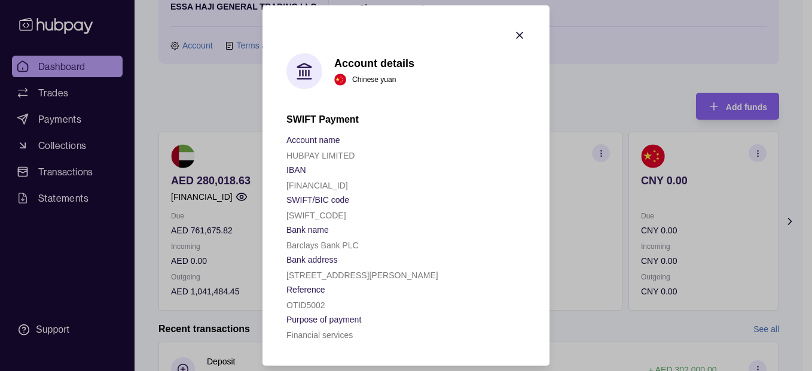 This screenshot has height=371, width=812. What do you see at coordinates (373, 79) in the screenshot?
I see `p: Chinese yuan` at bounding box center [373, 79].